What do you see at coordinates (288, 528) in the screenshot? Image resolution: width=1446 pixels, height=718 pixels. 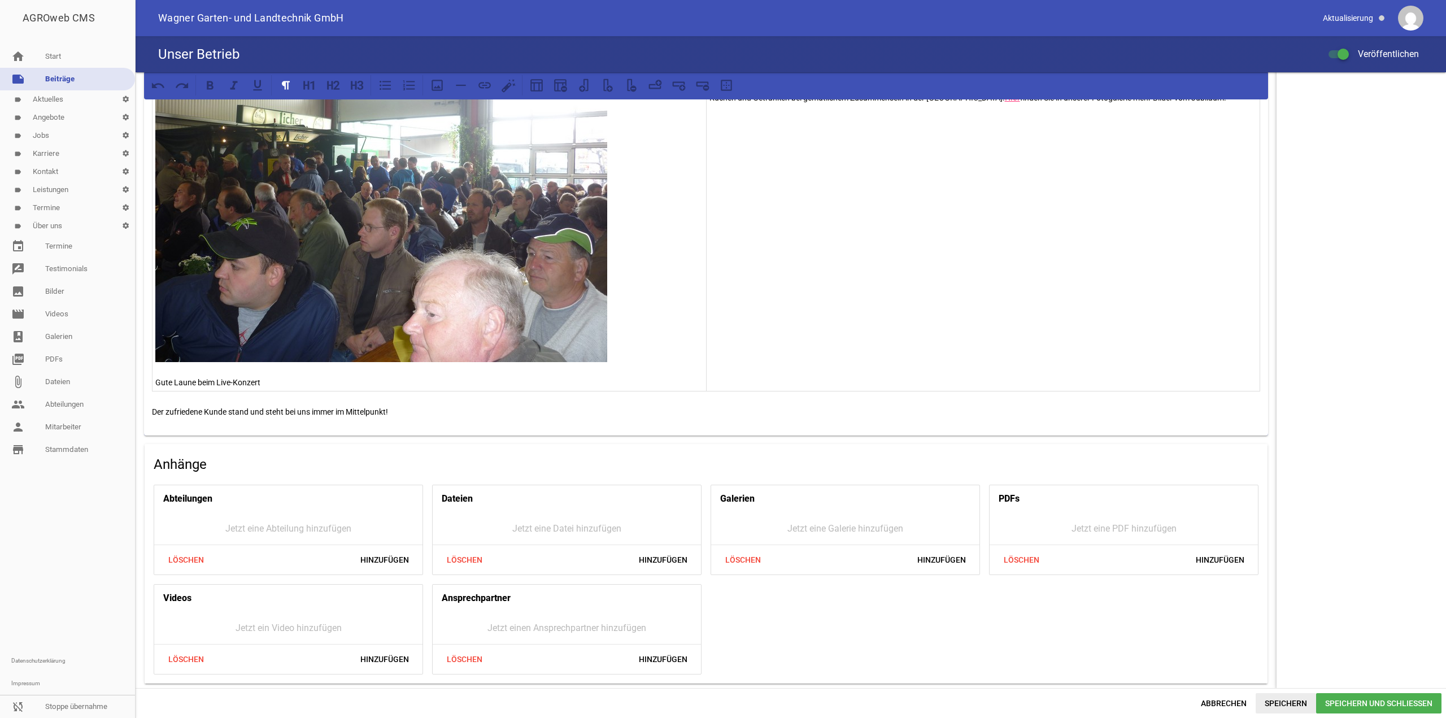 I see `div: Jetzt eine Abteilung hinzufügen` at bounding box center [288, 528].